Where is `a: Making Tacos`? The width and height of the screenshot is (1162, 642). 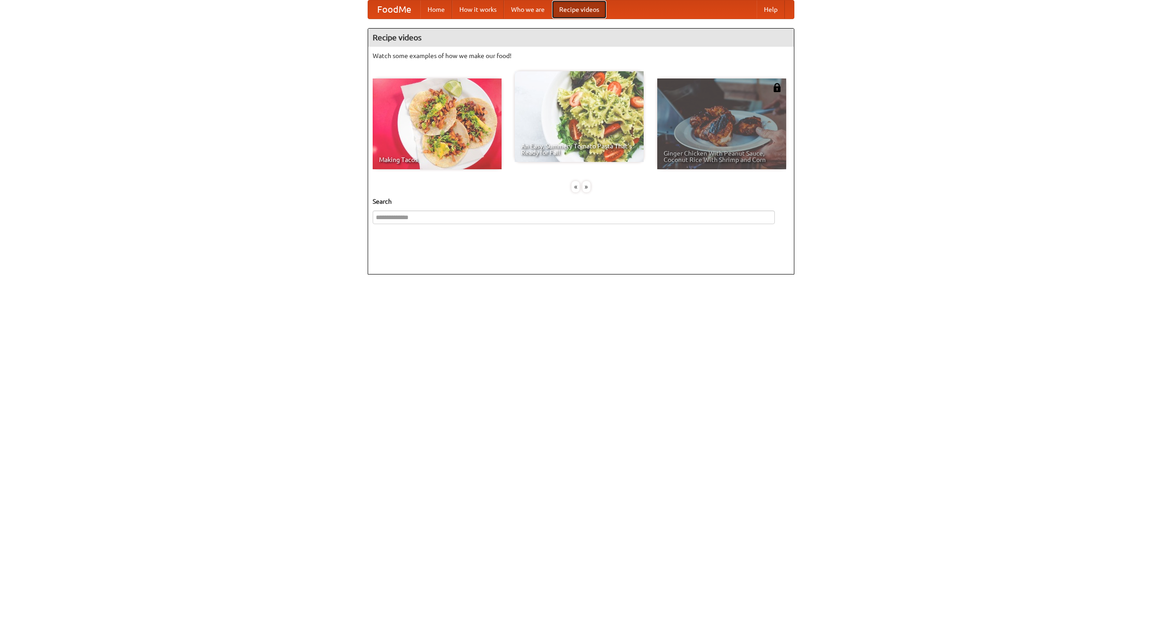 a: Making Tacos is located at coordinates (437, 124).